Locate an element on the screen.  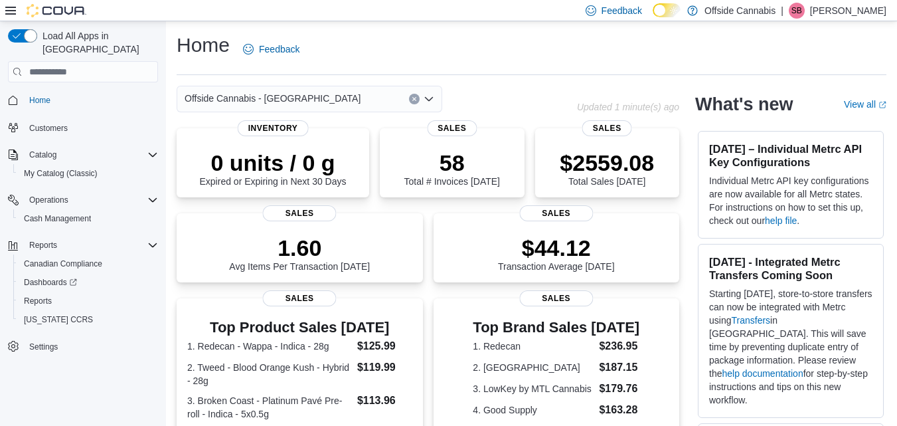
div: Sean Bensley is located at coordinates (797, 11).